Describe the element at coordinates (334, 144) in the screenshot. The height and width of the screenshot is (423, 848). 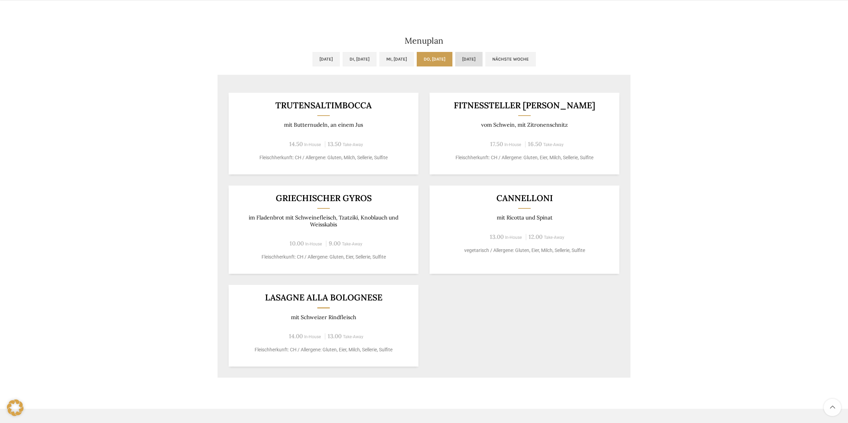
I see `span: 13.50` at that location.